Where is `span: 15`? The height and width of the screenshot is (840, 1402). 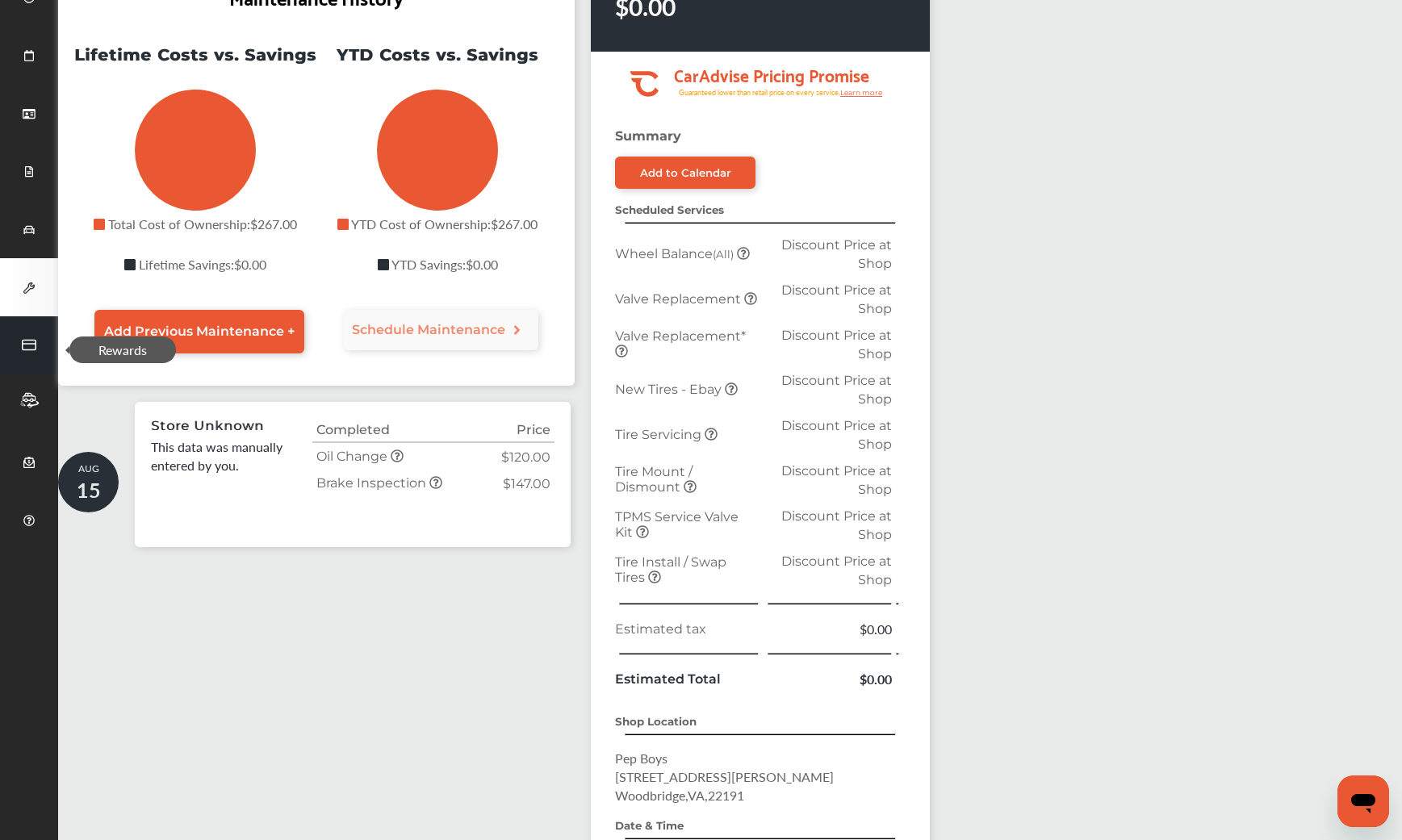
span: 15 is located at coordinates (88, 489).